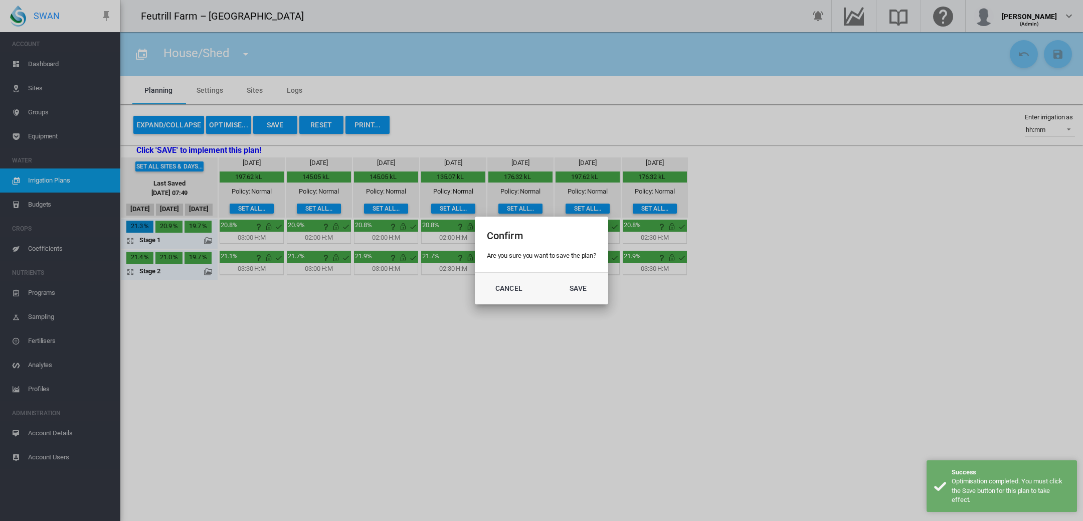 The height and width of the screenshot is (521, 1083). I want to click on button: Save, so click(578, 288).